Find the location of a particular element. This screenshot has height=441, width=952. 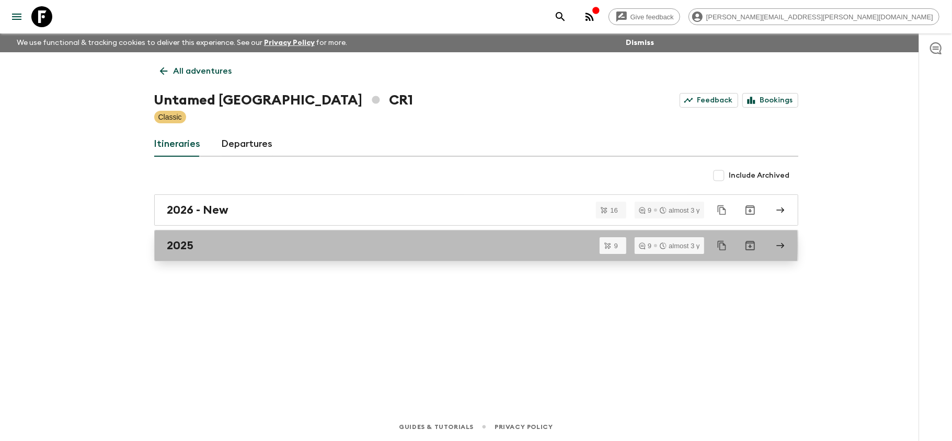

p: We use functional & tracking cookies to deliver this experience. See our for more. is located at coordinates (182, 43).